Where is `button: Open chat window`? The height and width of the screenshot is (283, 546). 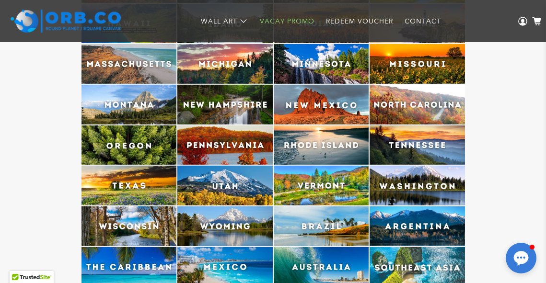 button: Open chat window is located at coordinates (521, 258).